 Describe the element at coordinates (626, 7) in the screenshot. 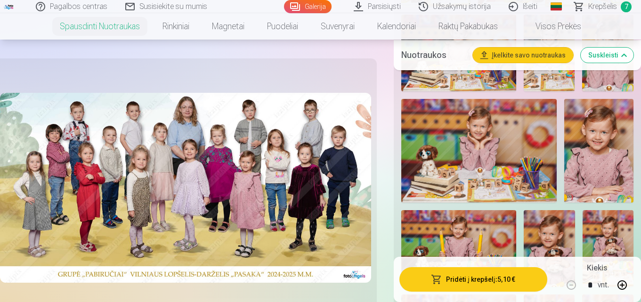

I see `span: 7` at that location.